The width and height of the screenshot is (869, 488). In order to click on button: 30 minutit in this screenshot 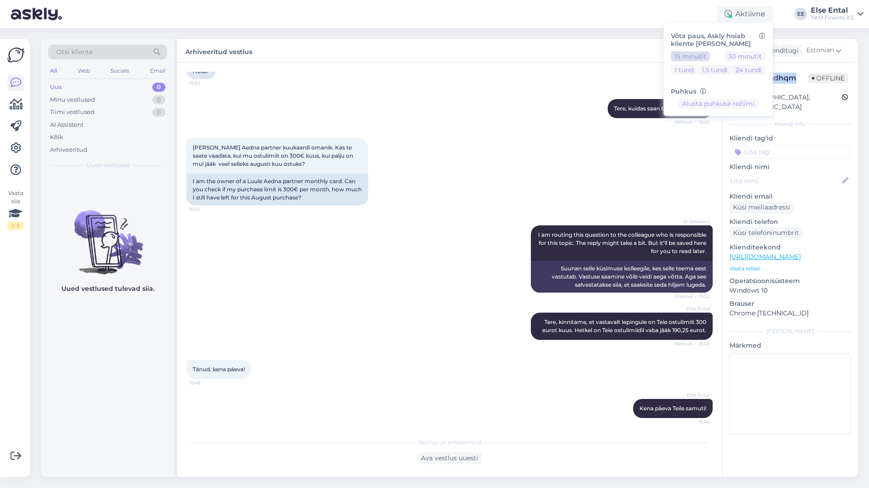, I will do `click(745, 56)`.